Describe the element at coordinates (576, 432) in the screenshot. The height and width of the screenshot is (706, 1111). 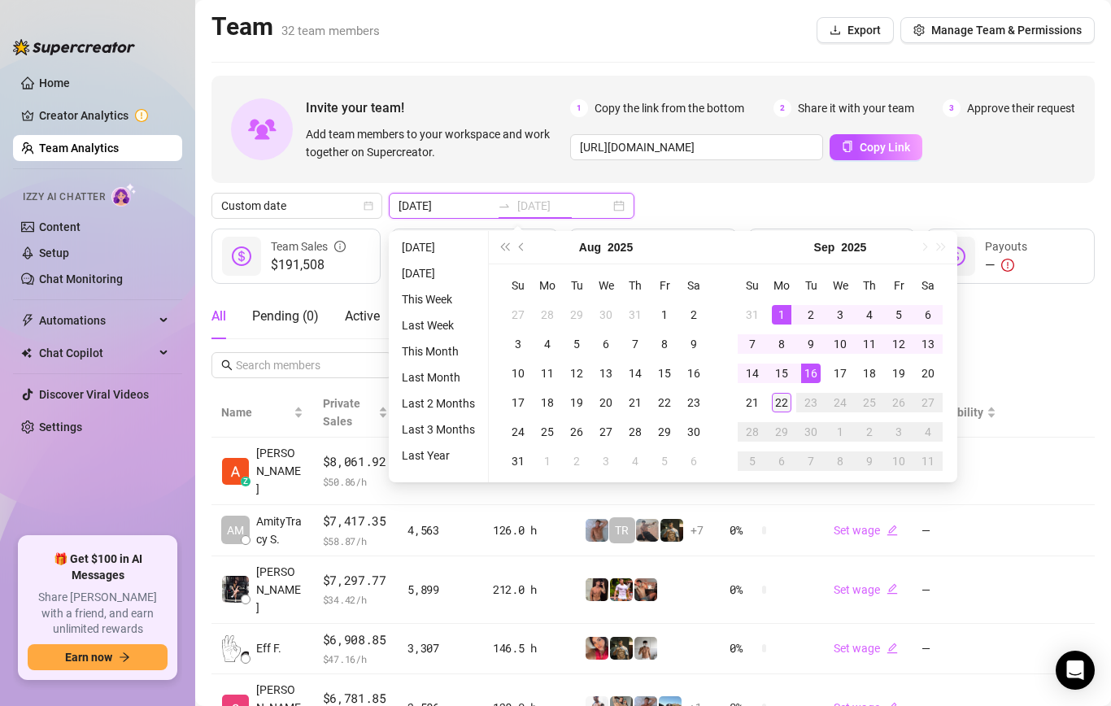
I see `td: 2025-08-26` at that location.